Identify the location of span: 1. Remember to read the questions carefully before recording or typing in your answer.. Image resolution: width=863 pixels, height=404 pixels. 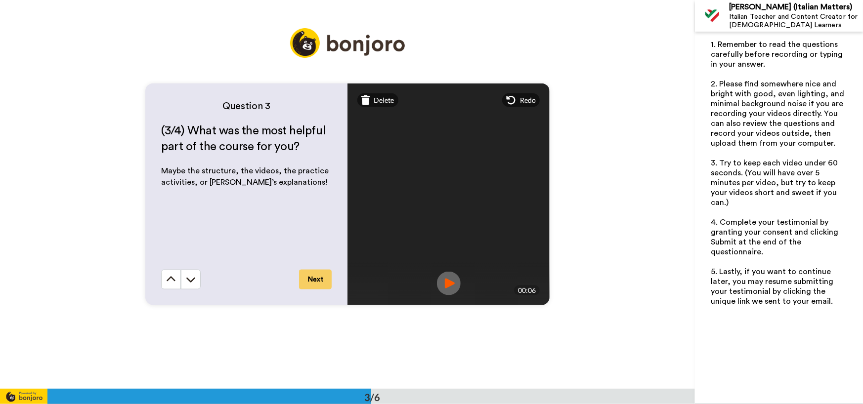
(778, 54).